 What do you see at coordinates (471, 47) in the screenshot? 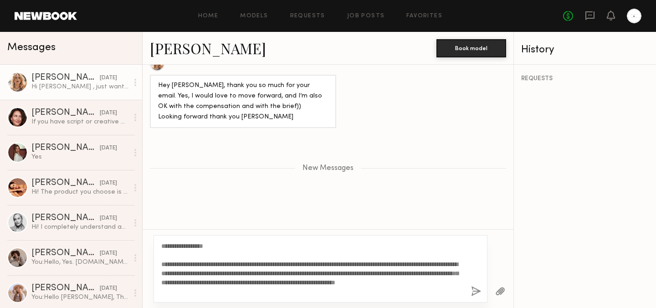
I see `a: Book model` at bounding box center [471, 47].